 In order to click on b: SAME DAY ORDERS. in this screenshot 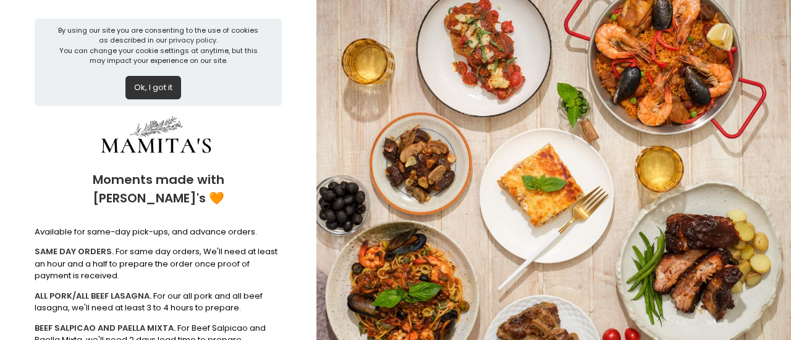, I will do `click(74, 251)`.